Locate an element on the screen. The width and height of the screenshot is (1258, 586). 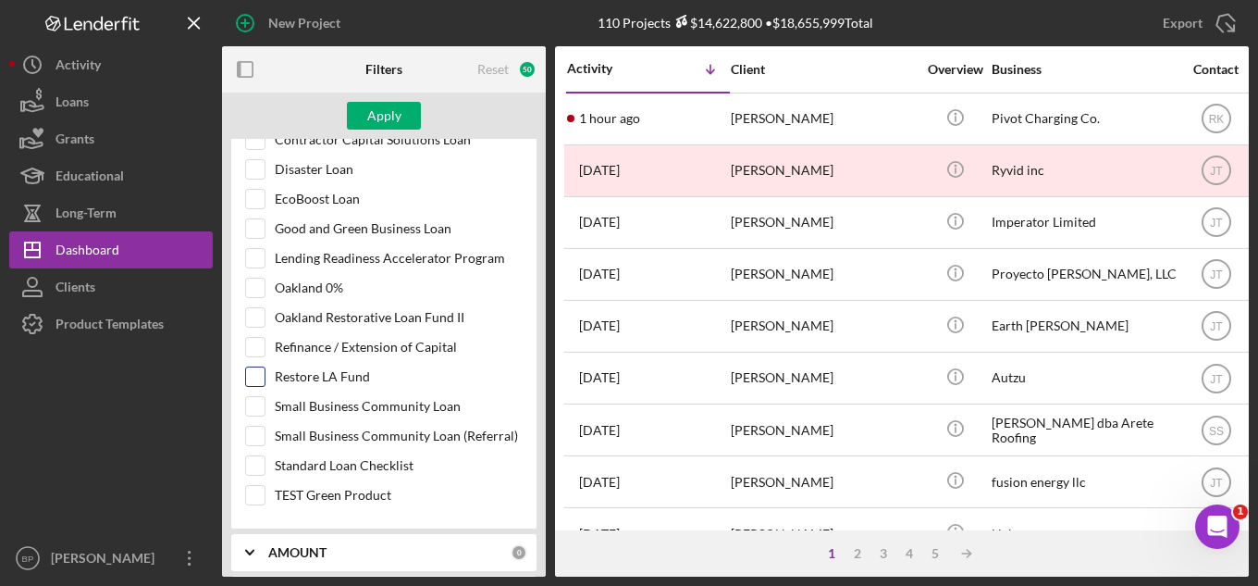
div: 4 is located at coordinates (910, 553).